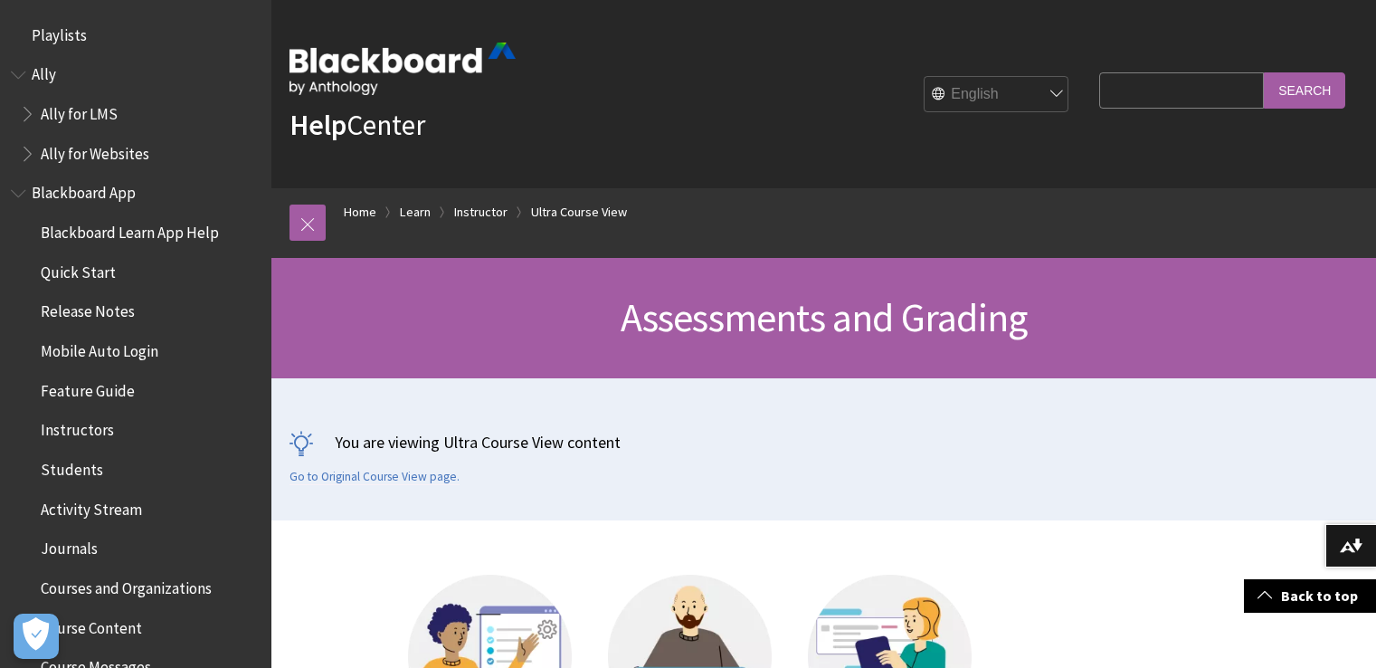 The width and height of the screenshot is (1376, 668). I want to click on span: Activity Stream, so click(91, 506).